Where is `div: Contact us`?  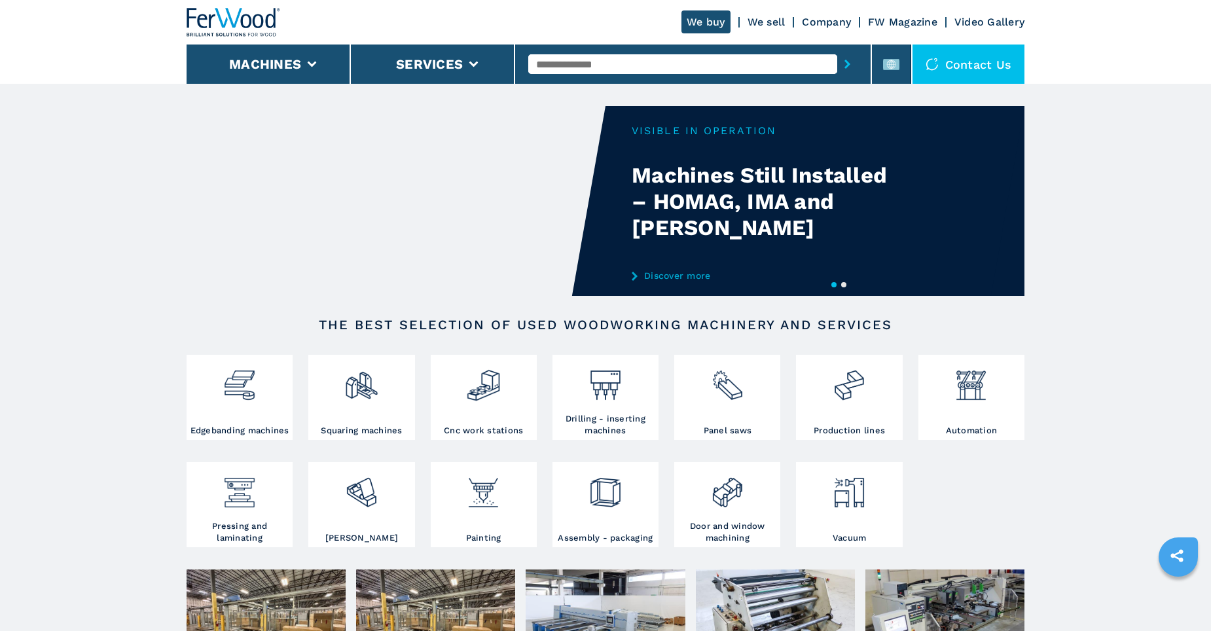 div: Contact us is located at coordinates (969, 64).